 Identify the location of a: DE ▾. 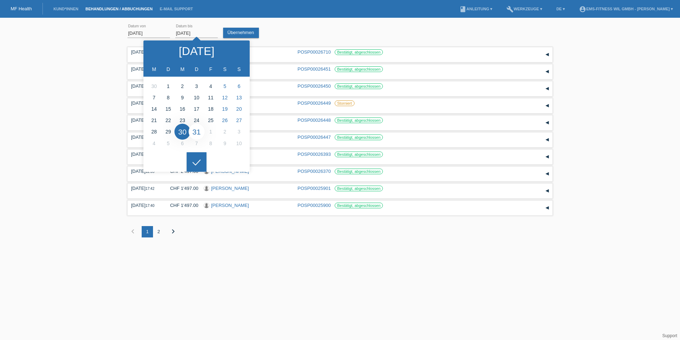
(561, 9).